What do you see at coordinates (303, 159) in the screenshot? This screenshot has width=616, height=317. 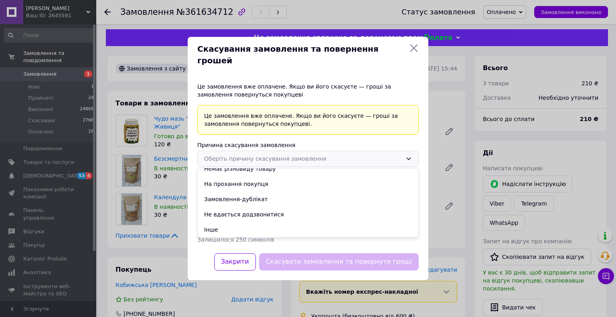 I see `div: Оберіть причину скасування замовлення` at bounding box center [303, 159].